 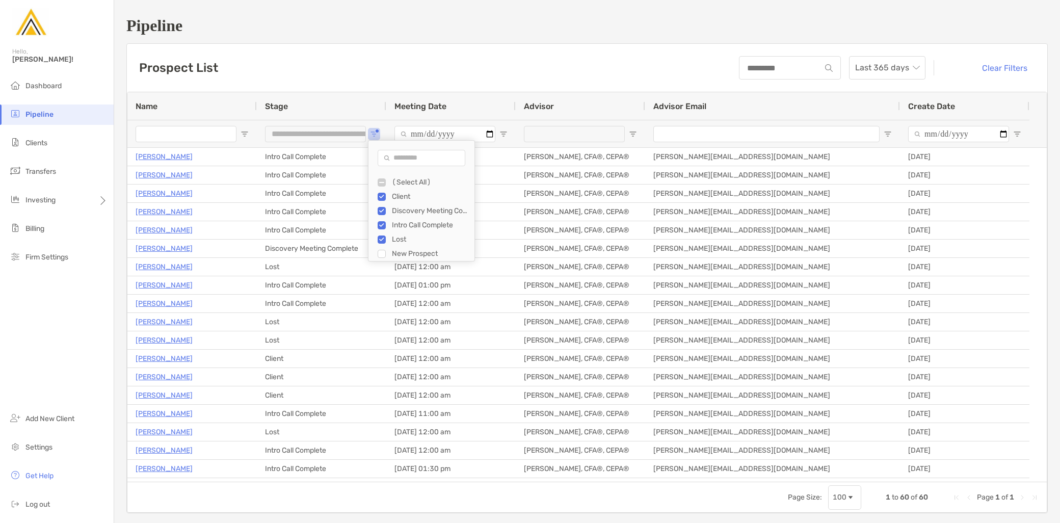 I want to click on span: Advisor, so click(x=539, y=106).